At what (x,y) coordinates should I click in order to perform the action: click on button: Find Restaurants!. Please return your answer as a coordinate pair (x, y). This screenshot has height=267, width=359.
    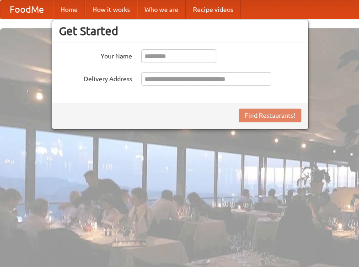
    Looking at the image, I should click on (270, 116).